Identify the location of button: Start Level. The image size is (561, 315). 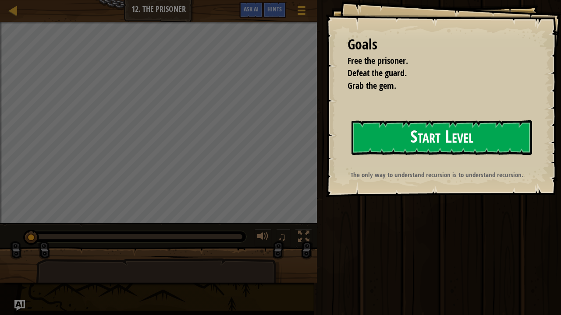
(441, 138).